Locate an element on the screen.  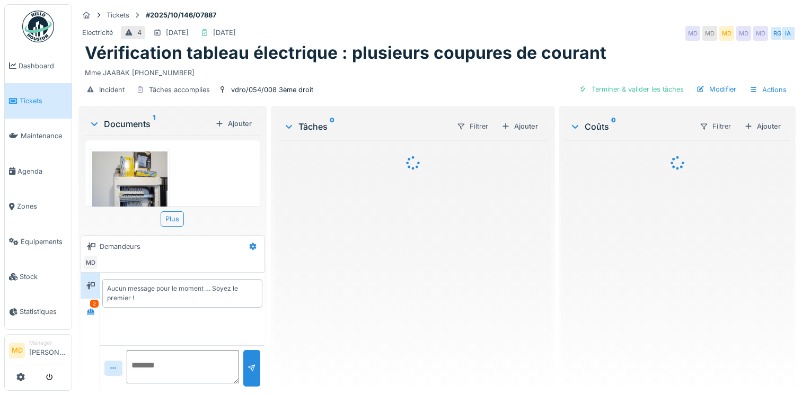
strong: #2025/10/146/07887 is located at coordinates (181, 15).